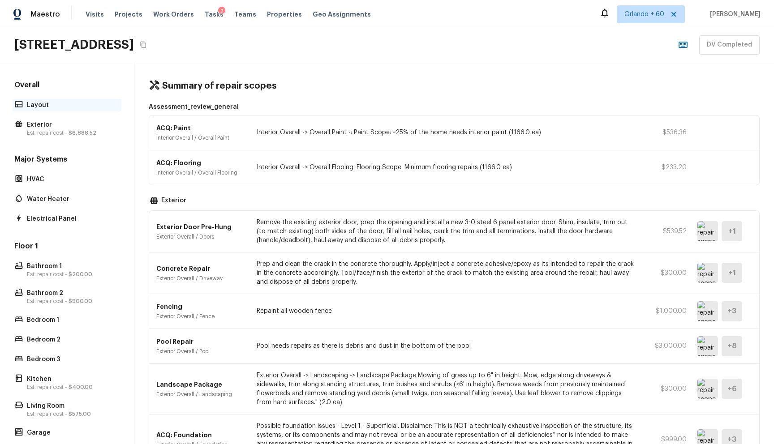 This screenshot has height=444, width=774. What do you see at coordinates (201, 237) in the screenshot?
I see `p: Exterior Overall / Doors` at bounding box center [201, 237].